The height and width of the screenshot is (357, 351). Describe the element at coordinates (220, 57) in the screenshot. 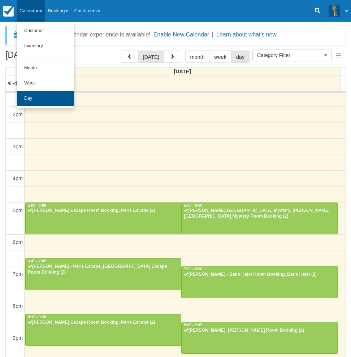

I see `button: week` at that location.